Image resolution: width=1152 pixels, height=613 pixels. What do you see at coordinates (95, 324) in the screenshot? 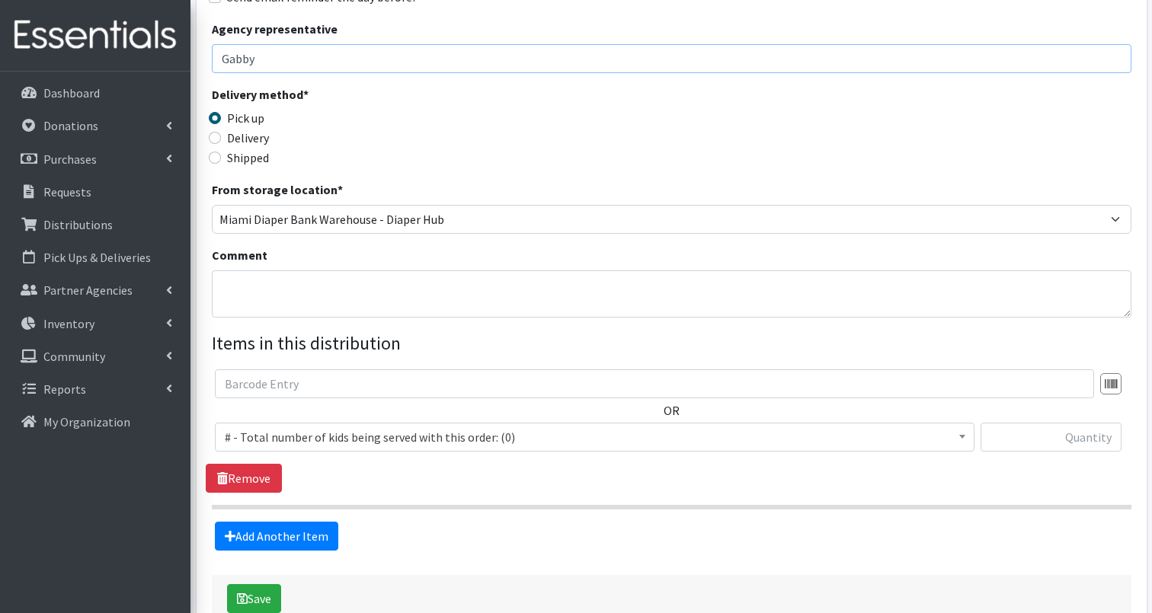
I see `a: Inventory` at bounding box center [95, 324].